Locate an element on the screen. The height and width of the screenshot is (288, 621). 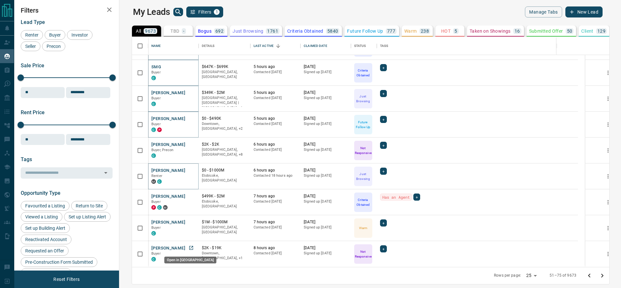
p: 777 is located at coordinates (391, 31).